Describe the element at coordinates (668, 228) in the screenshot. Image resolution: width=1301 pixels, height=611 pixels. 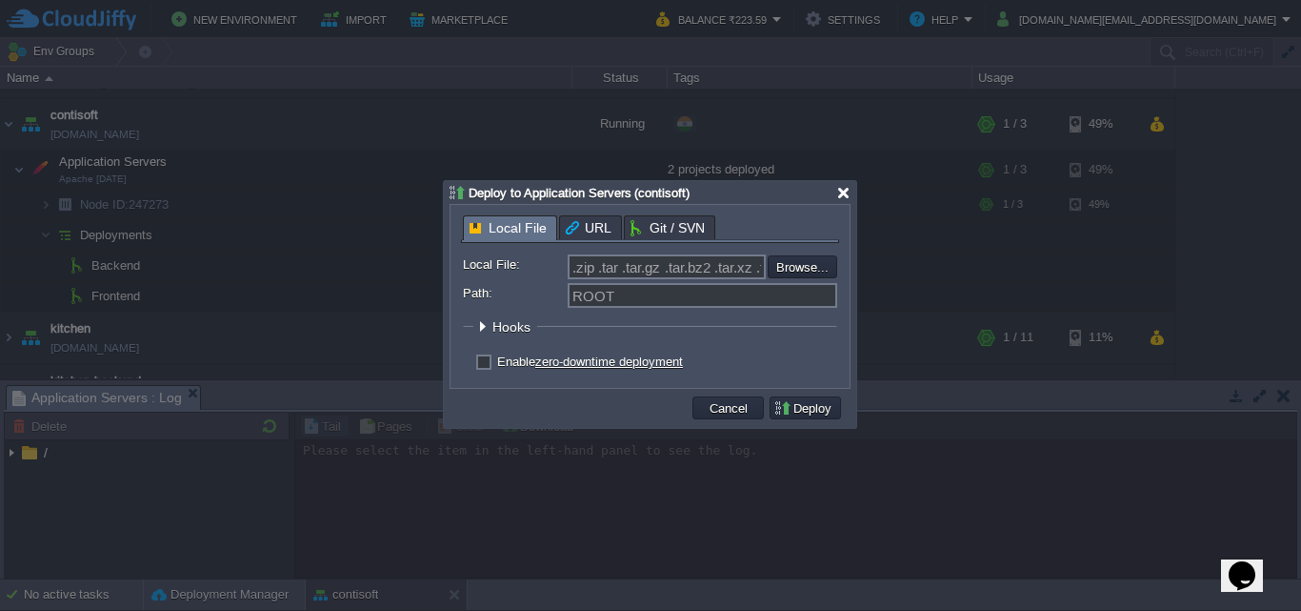
I see `span: Git / SVN` at that location.